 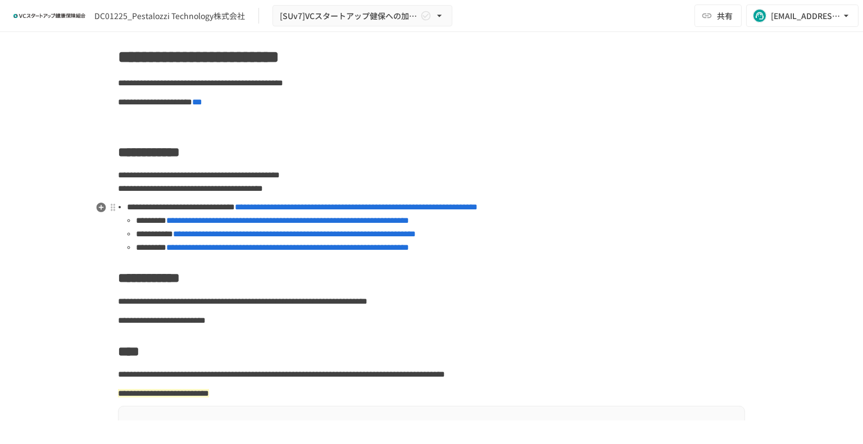 What do you see at coordinates (349, 16) in the screenshot?
I see `span: [SUv7]VCスタートアップ健保への加入申請手続き` at bounding box center [349, 16].